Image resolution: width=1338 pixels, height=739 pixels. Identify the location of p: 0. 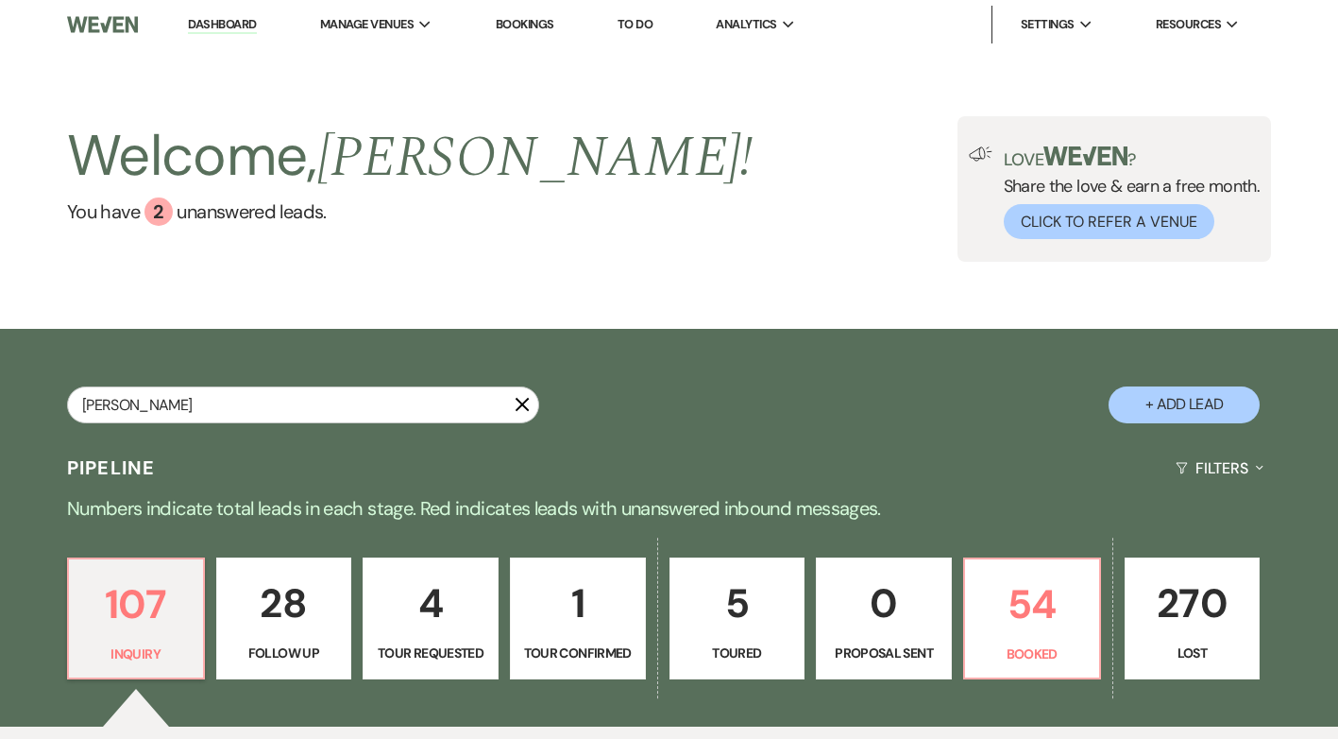
(884, 603).